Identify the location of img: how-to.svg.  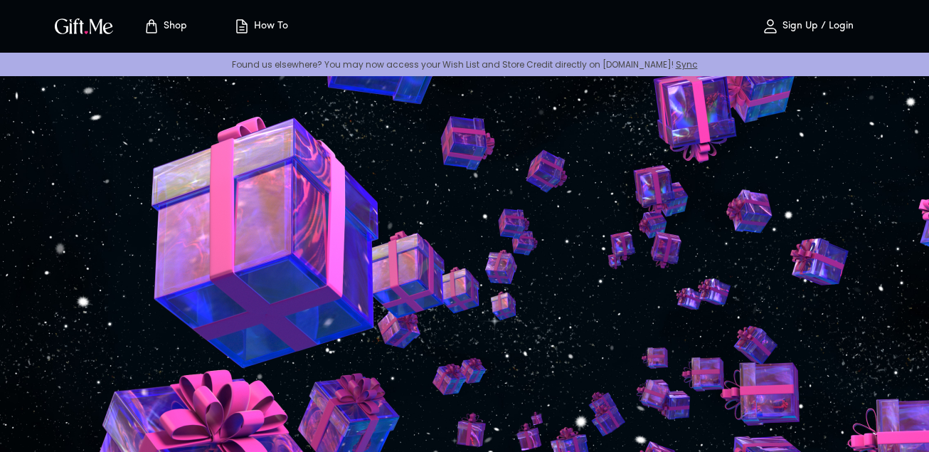
(242, 26).